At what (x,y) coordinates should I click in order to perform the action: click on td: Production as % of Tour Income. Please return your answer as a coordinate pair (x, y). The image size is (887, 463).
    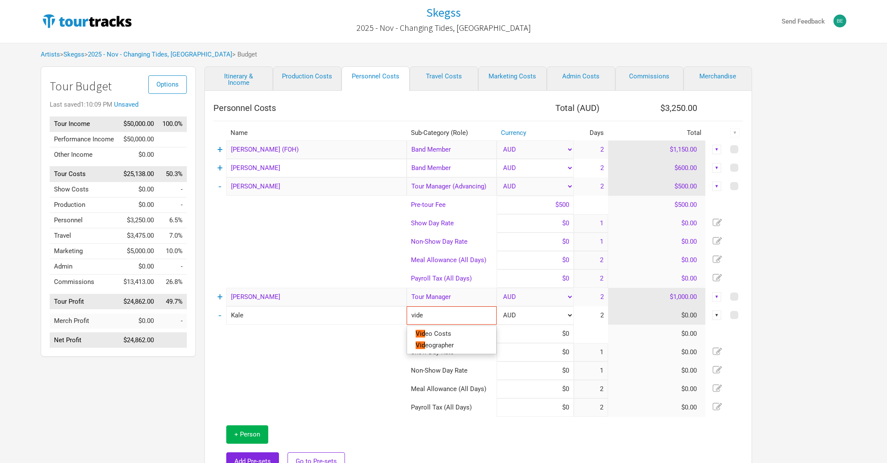
    Looking at the image, I should click on (172, 205).